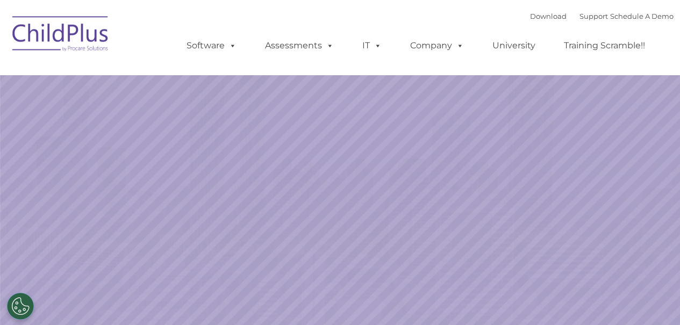 The image size is (680, 325). What do you see at coordinates (20, 306) in the screenshot?
I see `button: Cookies Settings` at bounding box center [20, 306].